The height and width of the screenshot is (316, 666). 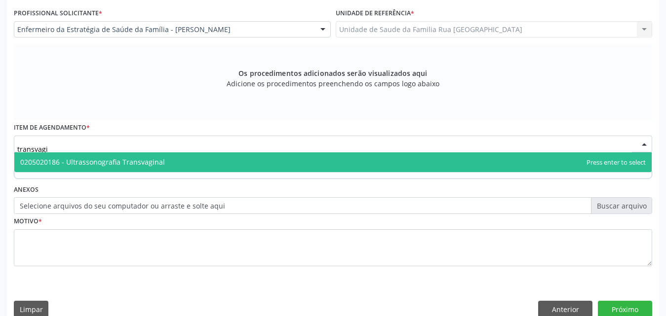 I want to click on span: Adicione os procedimentos preenchendo os campos logo abaixo, so click(x=333, y=83).